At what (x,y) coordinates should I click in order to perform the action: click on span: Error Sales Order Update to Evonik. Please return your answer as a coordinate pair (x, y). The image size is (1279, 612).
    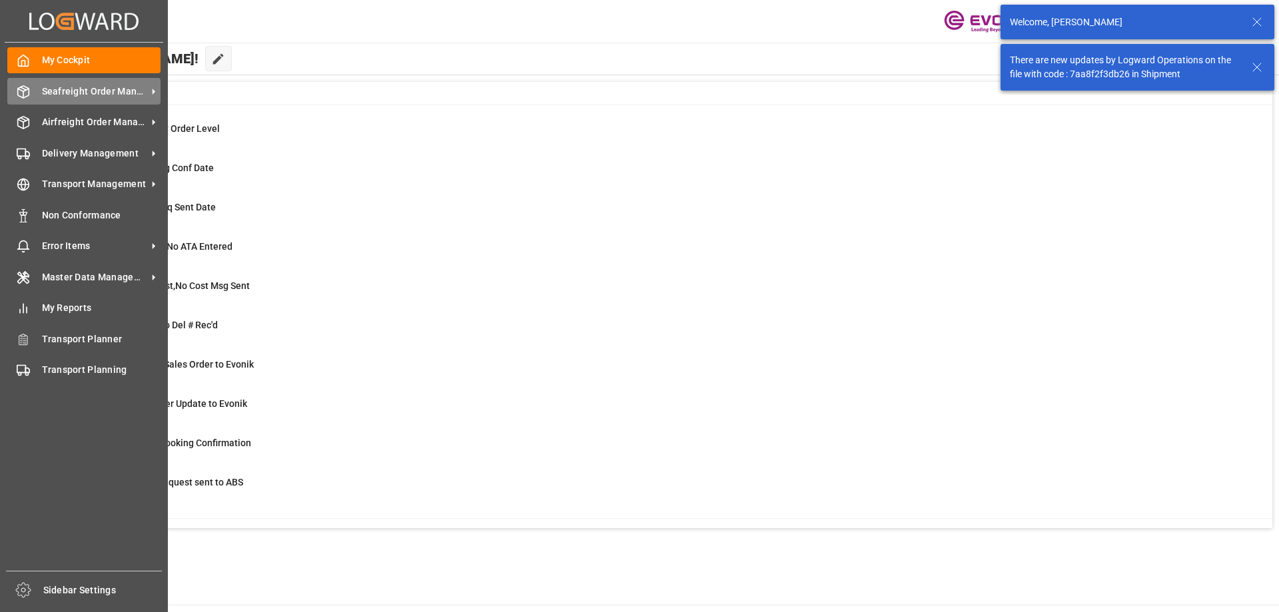
    Looking at the image, I should click on (175, 404).